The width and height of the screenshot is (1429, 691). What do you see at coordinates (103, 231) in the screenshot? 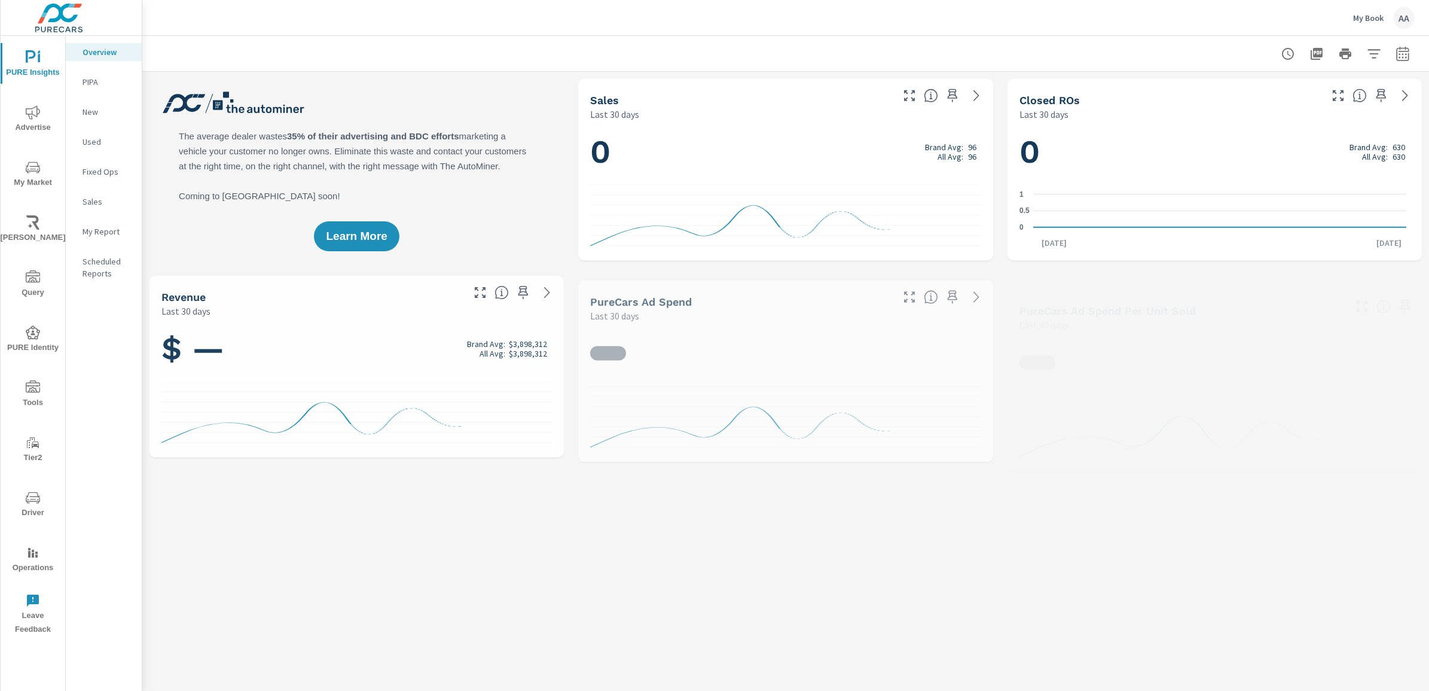
I see `div: My Report` at bounding box center [103, 231].